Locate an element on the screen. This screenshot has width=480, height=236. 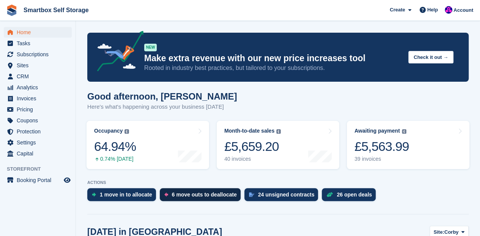
div: £5,659.20 is located at coordinates (252, 146).